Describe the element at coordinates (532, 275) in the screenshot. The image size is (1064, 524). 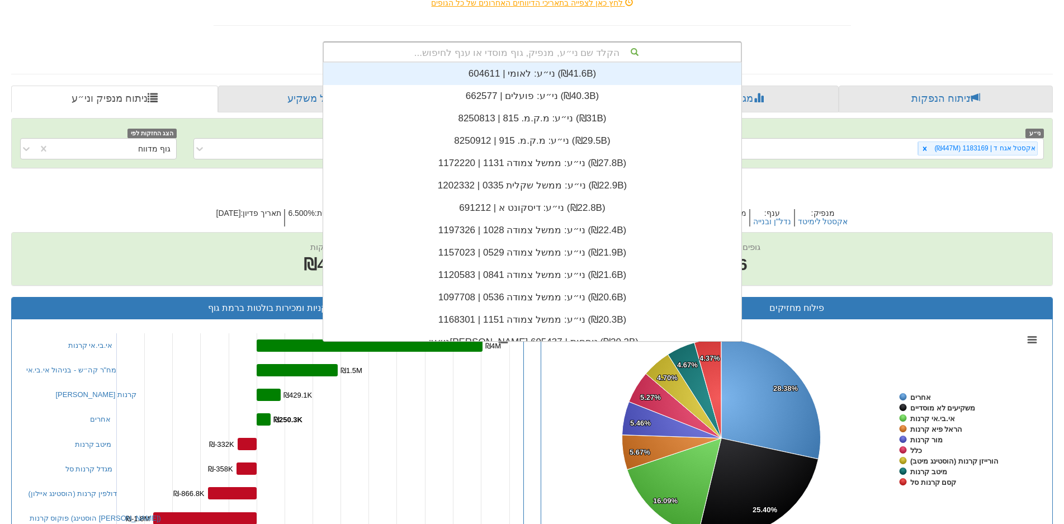
I see `div: ני״ע: ‏ממשל צמודה 0841 | 1120583 ‎(₪21.6B)‎` at that location.